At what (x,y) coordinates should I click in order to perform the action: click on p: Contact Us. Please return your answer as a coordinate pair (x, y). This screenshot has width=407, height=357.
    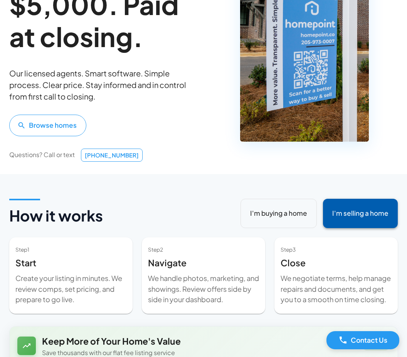
    Looking at the image, I should click on (369, 340).